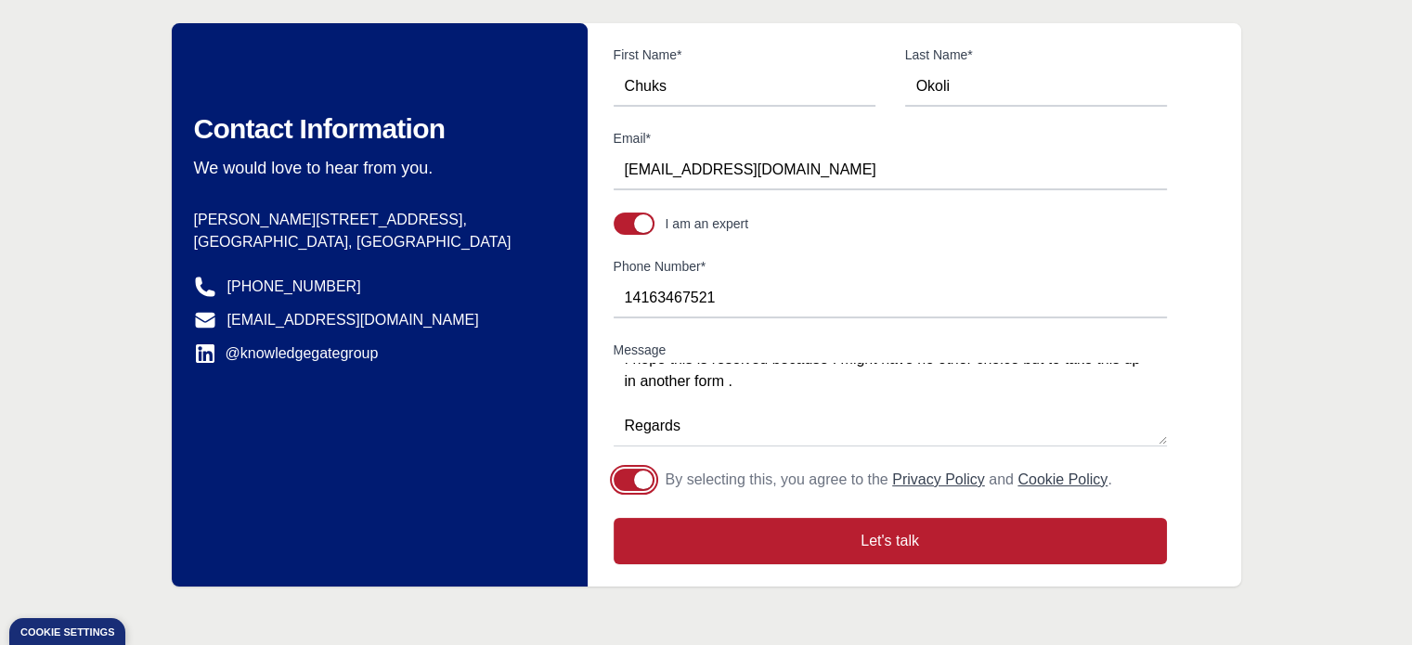 This screenshot has width=1412, height=645. What do you see at coordinates (890, 541) in the screenshot?
I see `button: Let's talk` at bounding box center [890, 541].